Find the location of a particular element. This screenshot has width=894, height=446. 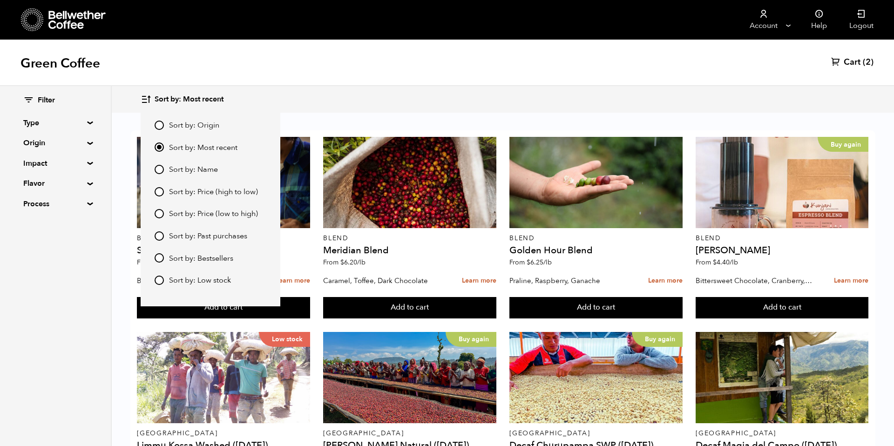

bdi: 6.25 is located at coordinates (539, 262).